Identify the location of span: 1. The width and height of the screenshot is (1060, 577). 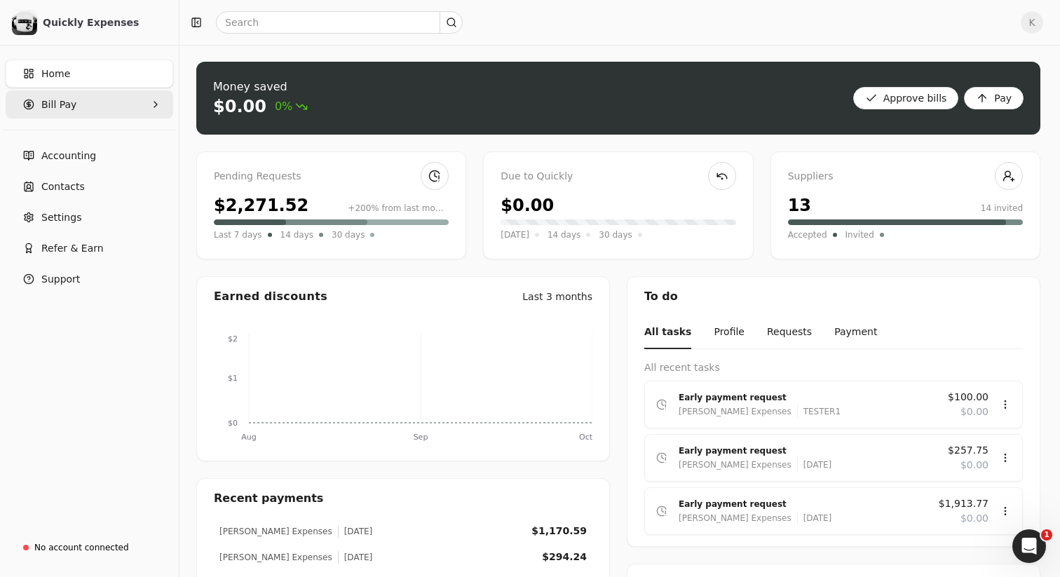
(1046, 535).